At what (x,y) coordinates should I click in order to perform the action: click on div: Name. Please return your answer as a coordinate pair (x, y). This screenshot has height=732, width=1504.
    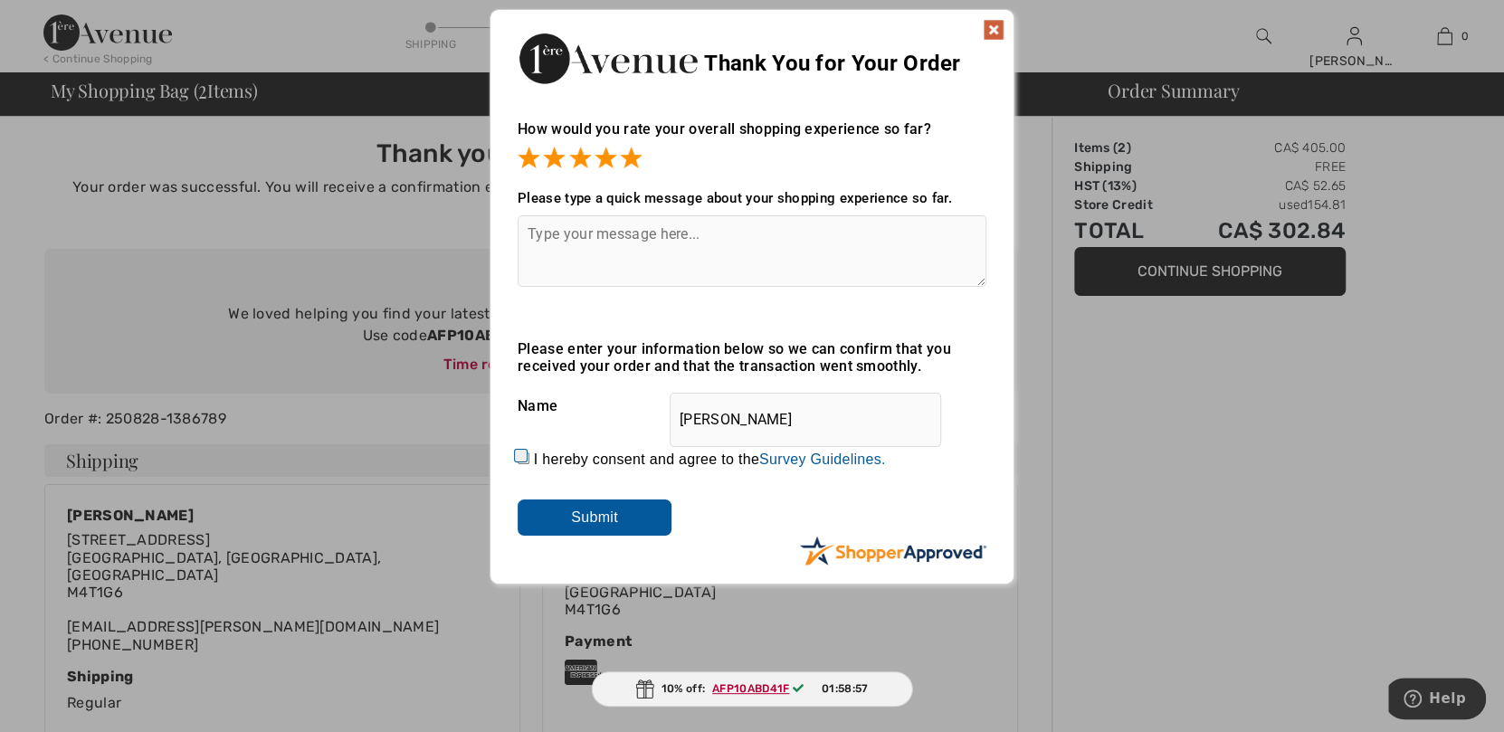
    Looking at the image, I should click on (752, 406).